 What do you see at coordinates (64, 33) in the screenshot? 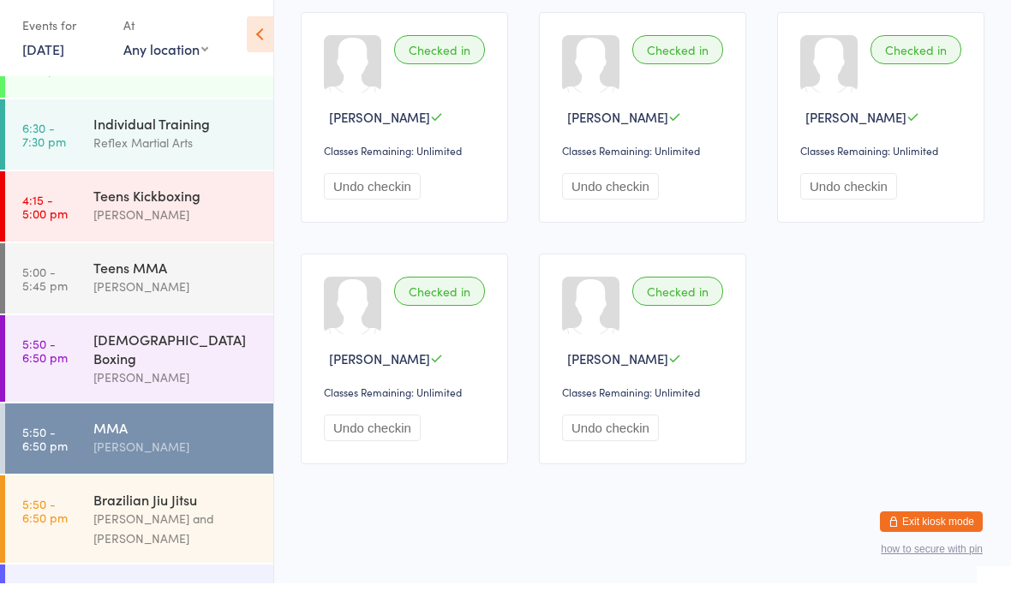
I see `div: Events for` at bounding box center [64, 33].